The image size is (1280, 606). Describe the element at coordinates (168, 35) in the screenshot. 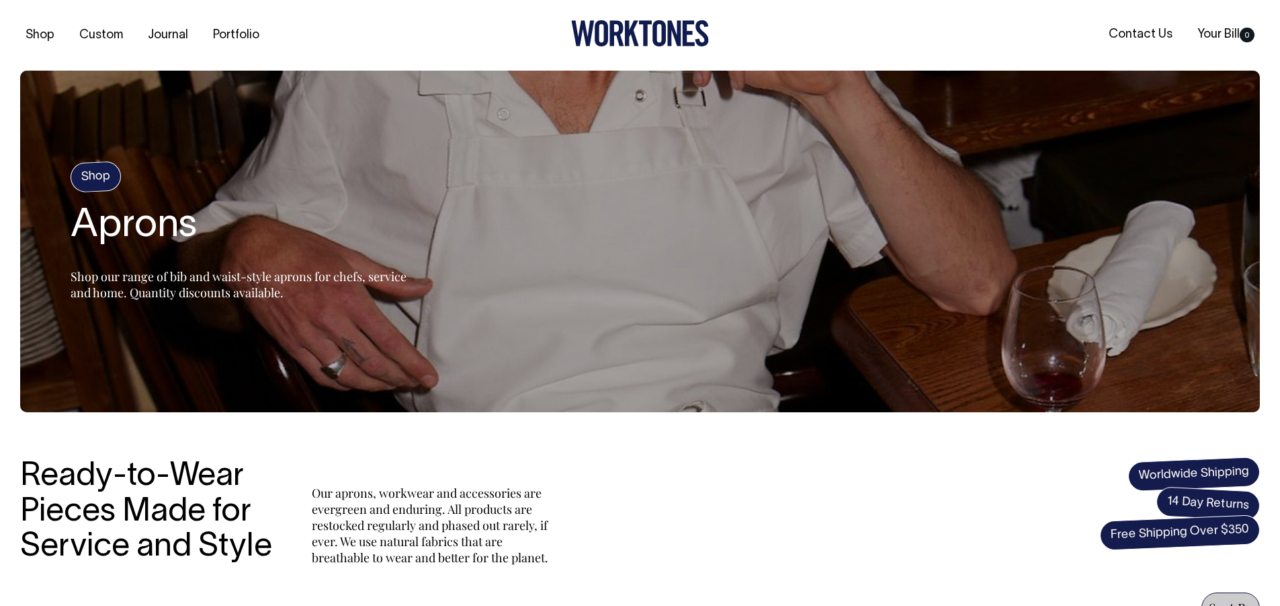

I see `a: Journal` at that location.